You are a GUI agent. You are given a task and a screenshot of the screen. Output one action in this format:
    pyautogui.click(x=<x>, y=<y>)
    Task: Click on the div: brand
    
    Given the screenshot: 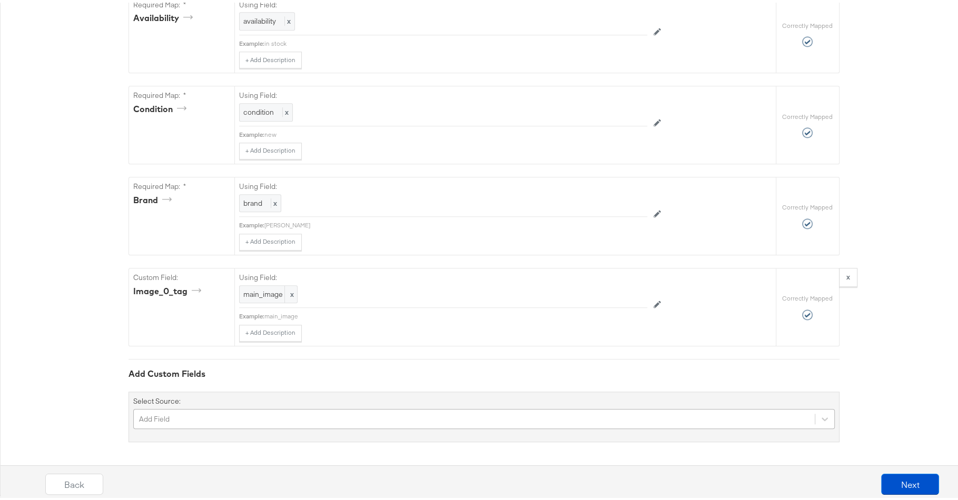 What is the action you would take?
    pyautogui.click(x=154, y=197)
    